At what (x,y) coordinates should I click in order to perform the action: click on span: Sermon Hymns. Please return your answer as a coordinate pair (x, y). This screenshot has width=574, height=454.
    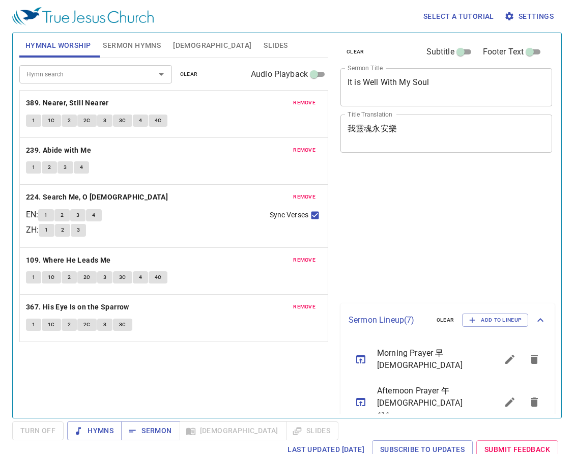
    Looking at the image, I should click on (132, 45).